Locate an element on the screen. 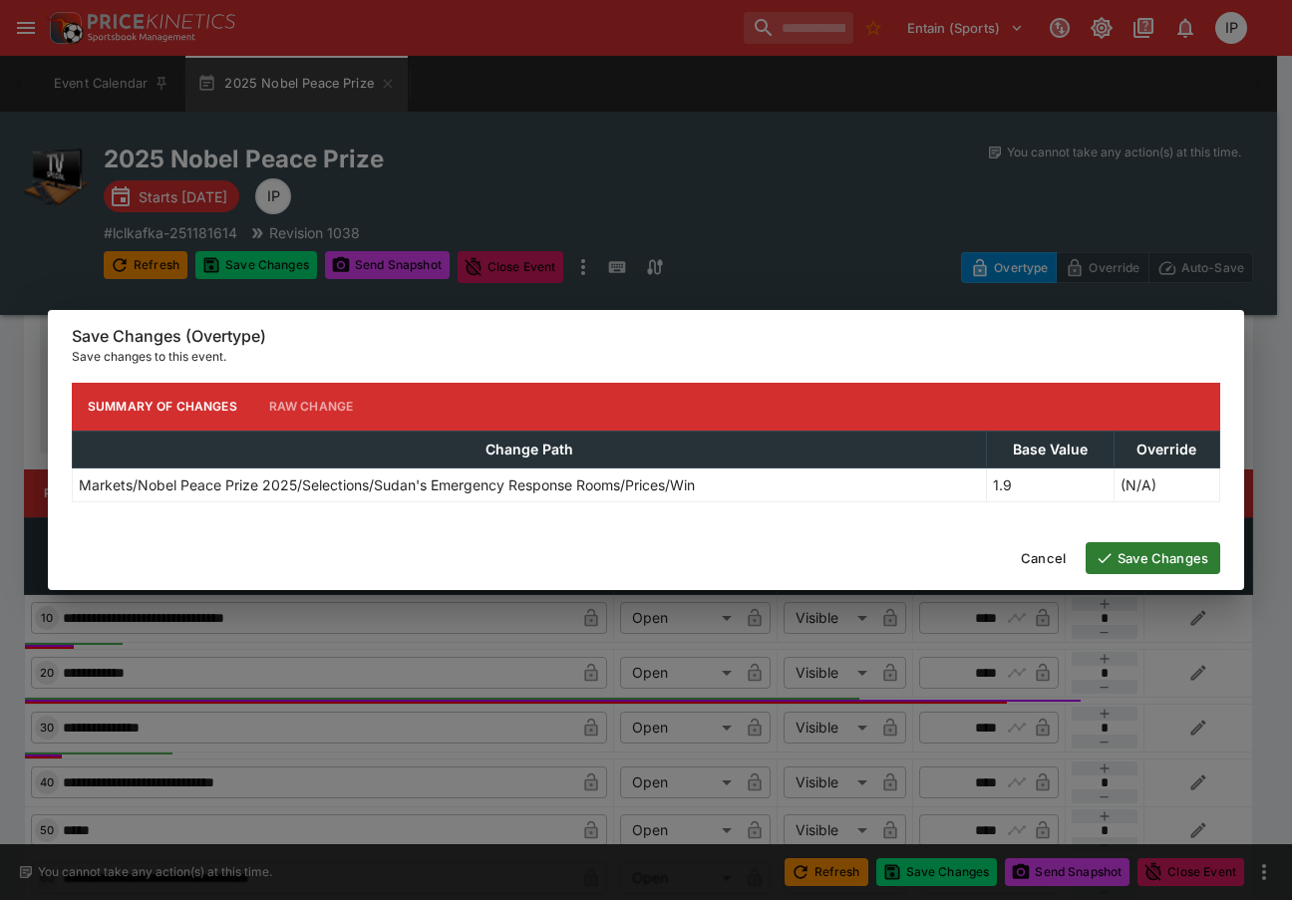  th: Change Path is located at coordinates (529, 449).